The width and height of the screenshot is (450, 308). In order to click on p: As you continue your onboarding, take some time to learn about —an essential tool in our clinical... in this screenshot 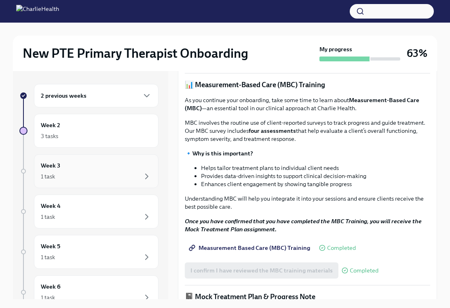, I will do `click(307, 104)`.